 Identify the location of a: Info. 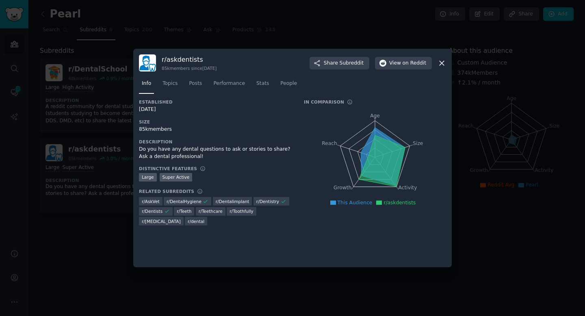
(146, 85).